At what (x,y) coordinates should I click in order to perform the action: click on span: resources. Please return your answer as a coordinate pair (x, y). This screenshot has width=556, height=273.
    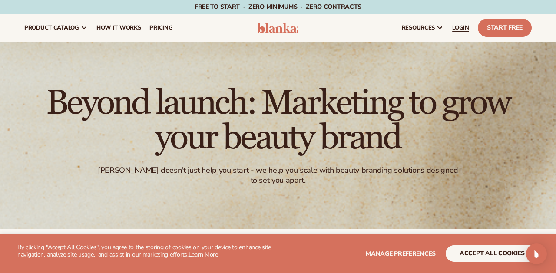
    Looking at the image, I should click on (418, 28).